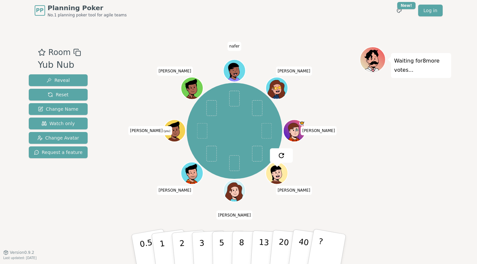 The image size is (477, 264). Describe the element at coordinates (58, 95) in the screenshot. I see `button: Reset` at that location.